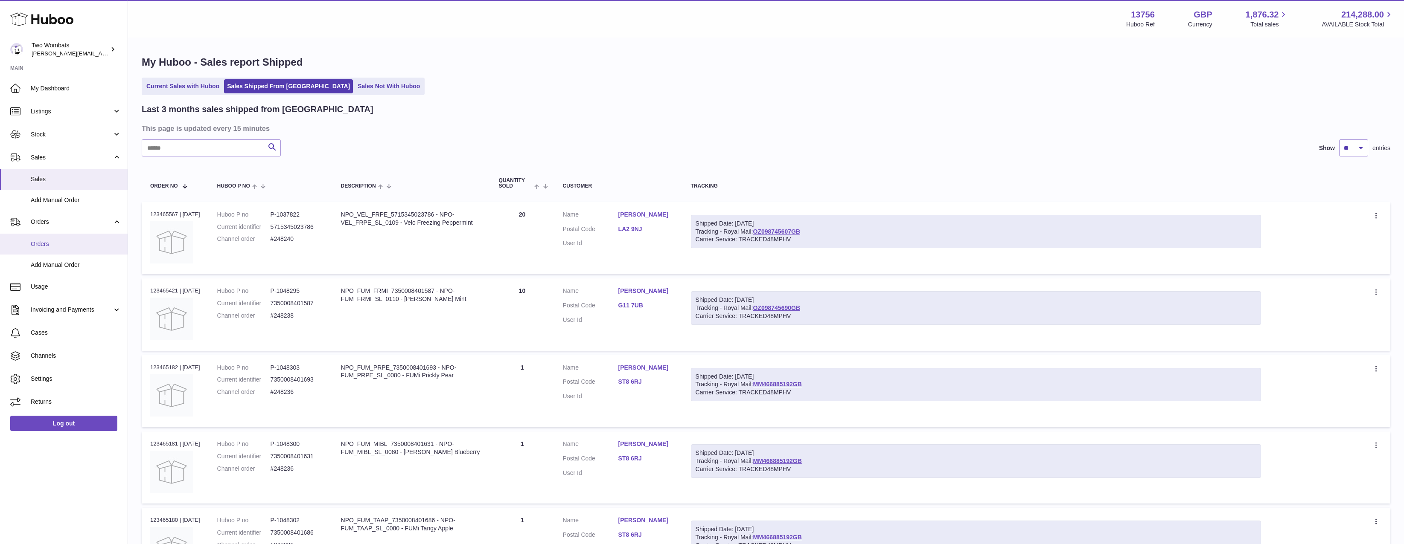  What do you see at coordinates (76, 379) in the screenshot?
I see `span: Settings` at bounding box center [76, 379].